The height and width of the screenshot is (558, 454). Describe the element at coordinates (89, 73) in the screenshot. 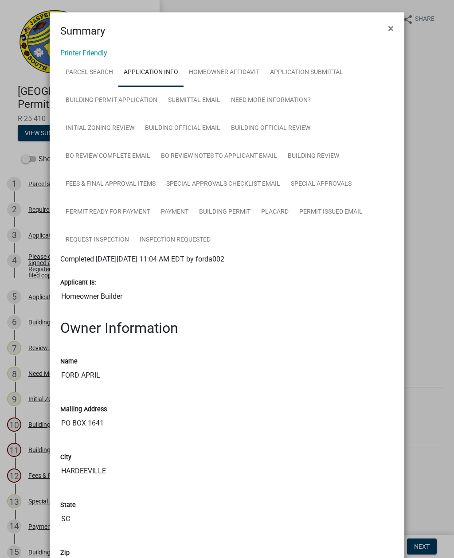

I see `a: Parcel search` at that location.